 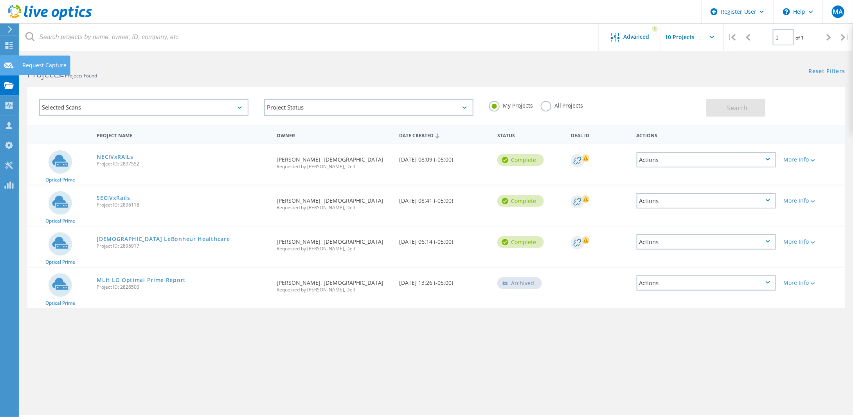 I want to click on span: Search, so click(x=737, y=108).